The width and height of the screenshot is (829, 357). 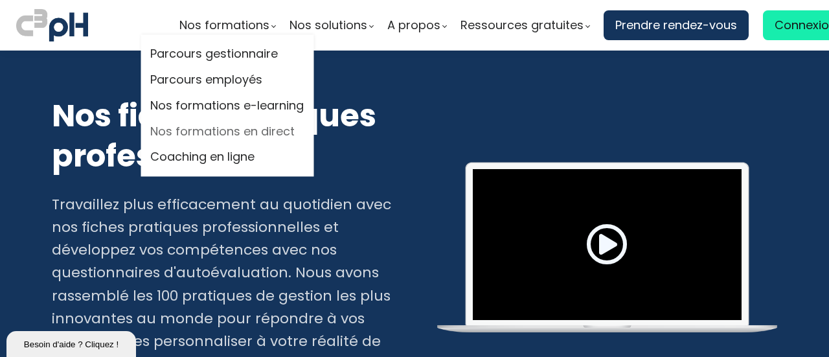 I want to click on img: logo C3PH, so click(x=52, y=25).